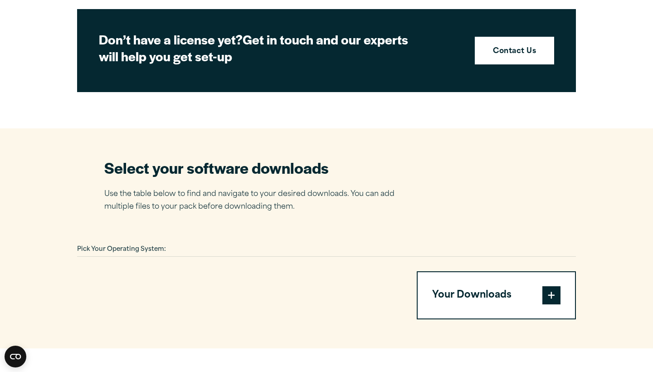  What do you see at coordinates (15, 357) in the screenshot?
I see `button: Open CMP widget` at bounding box center [15, 357].